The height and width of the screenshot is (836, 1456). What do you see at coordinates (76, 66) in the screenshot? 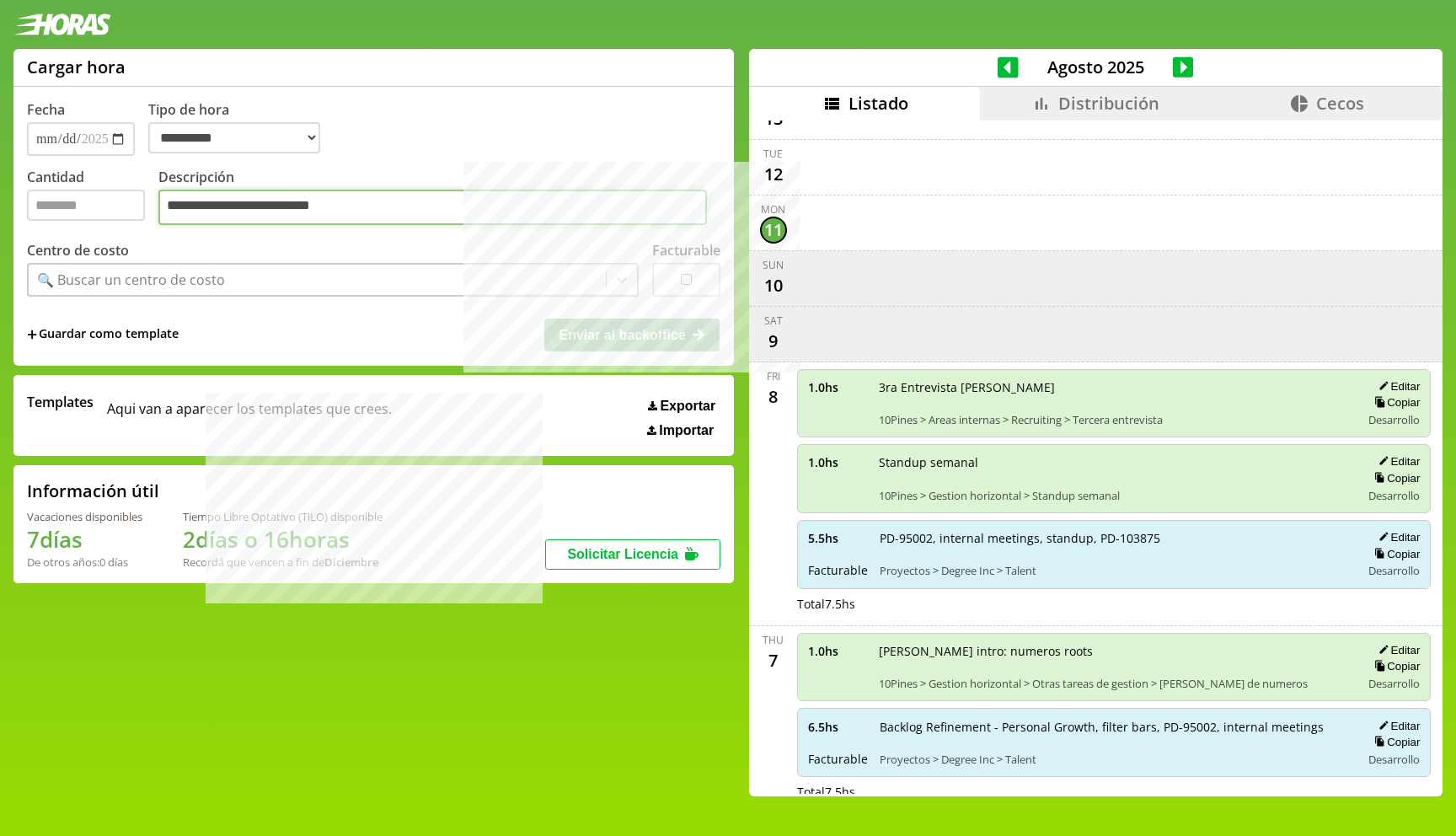
I see `h1: Cargar hora` at bounding box center [76, 66].